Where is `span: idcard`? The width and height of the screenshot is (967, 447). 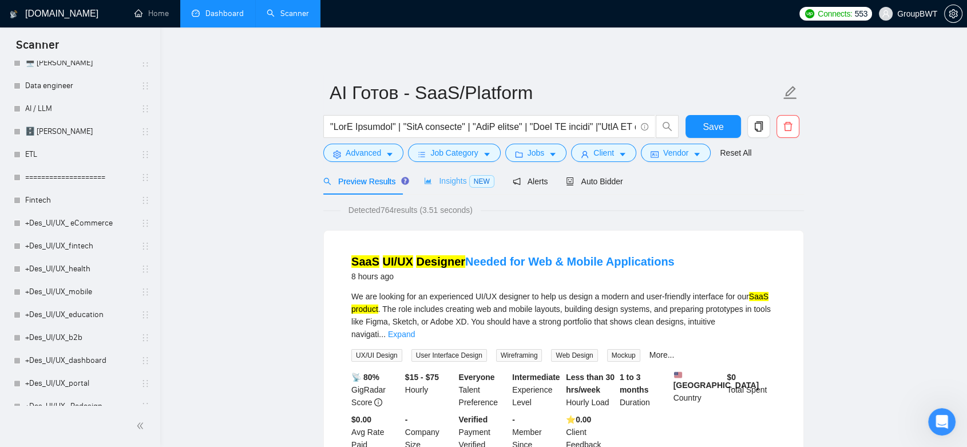 span: idcard is located at coordinates (655, 154).